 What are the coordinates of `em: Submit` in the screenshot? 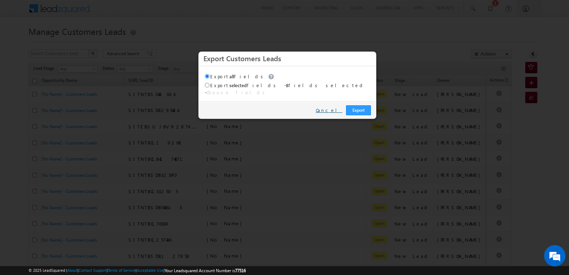 It's located at (117, 224).